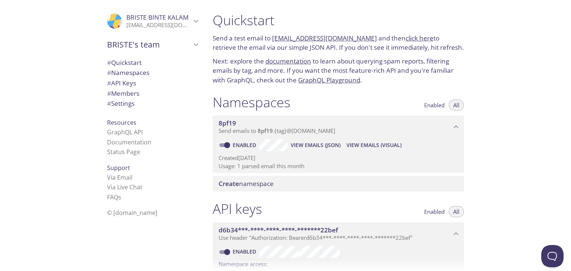  What do you see at coordinates (374, 145) in the screenshot?
I see `button: View Emails (Visual)` at bounding box center [374, 145].